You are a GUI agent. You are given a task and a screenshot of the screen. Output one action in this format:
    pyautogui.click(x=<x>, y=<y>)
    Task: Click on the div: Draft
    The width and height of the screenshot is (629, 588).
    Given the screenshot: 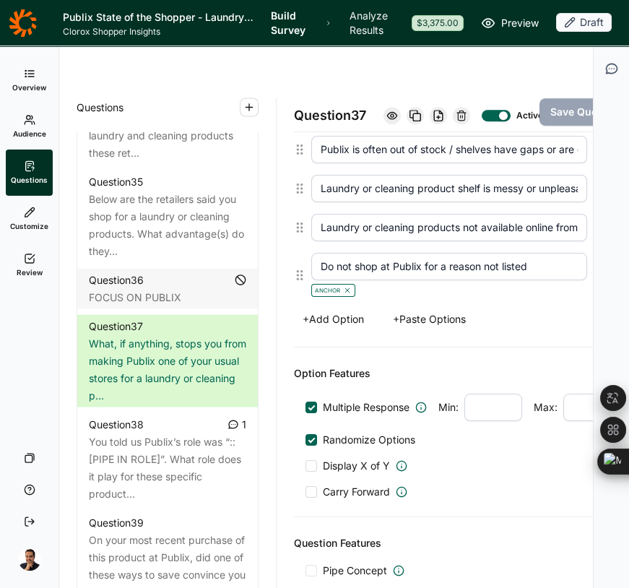 What is the action you would take?
    pyautogui.click(x=583, y=22)
    